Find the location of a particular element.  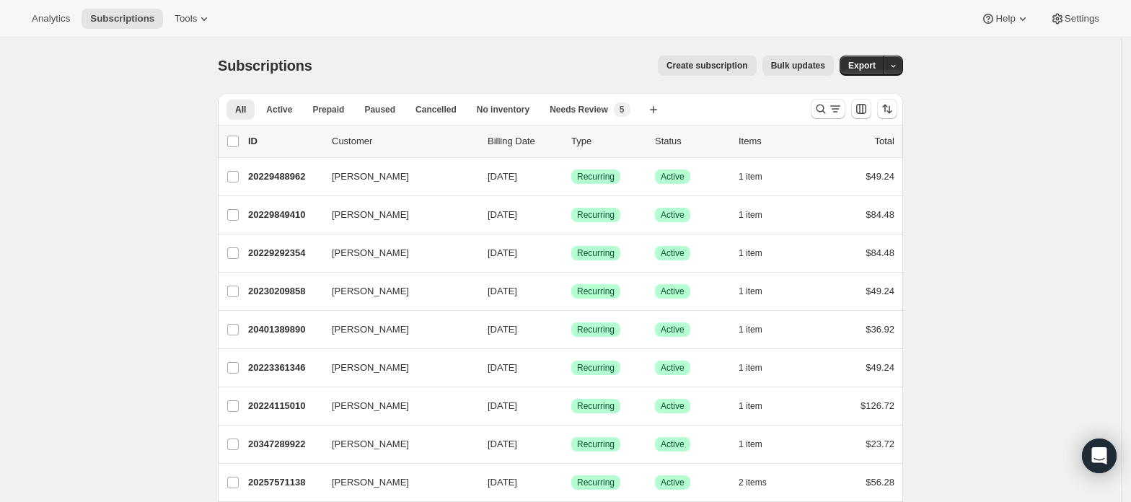

span: All is located at coordinates (240, 110).